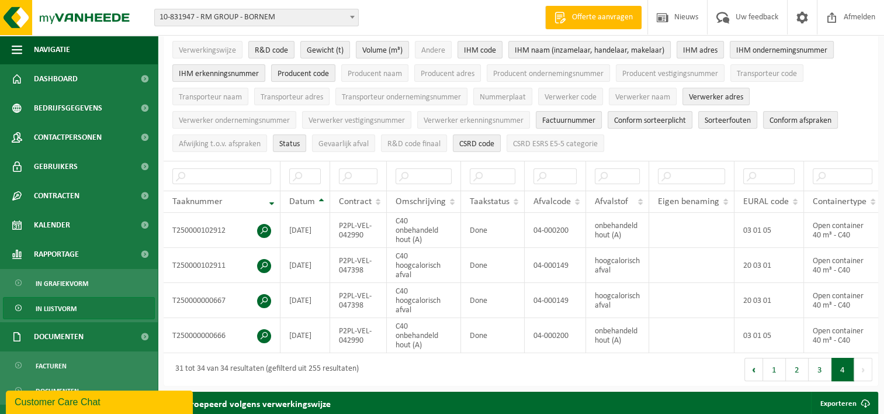  What do you see at coordinates (234, 120) in the screenshot?
I see `button: Verwerker ondernemingsnummerVerwerker ondernemingsnummer: Activate to sort` at bounding box center [234, 120].